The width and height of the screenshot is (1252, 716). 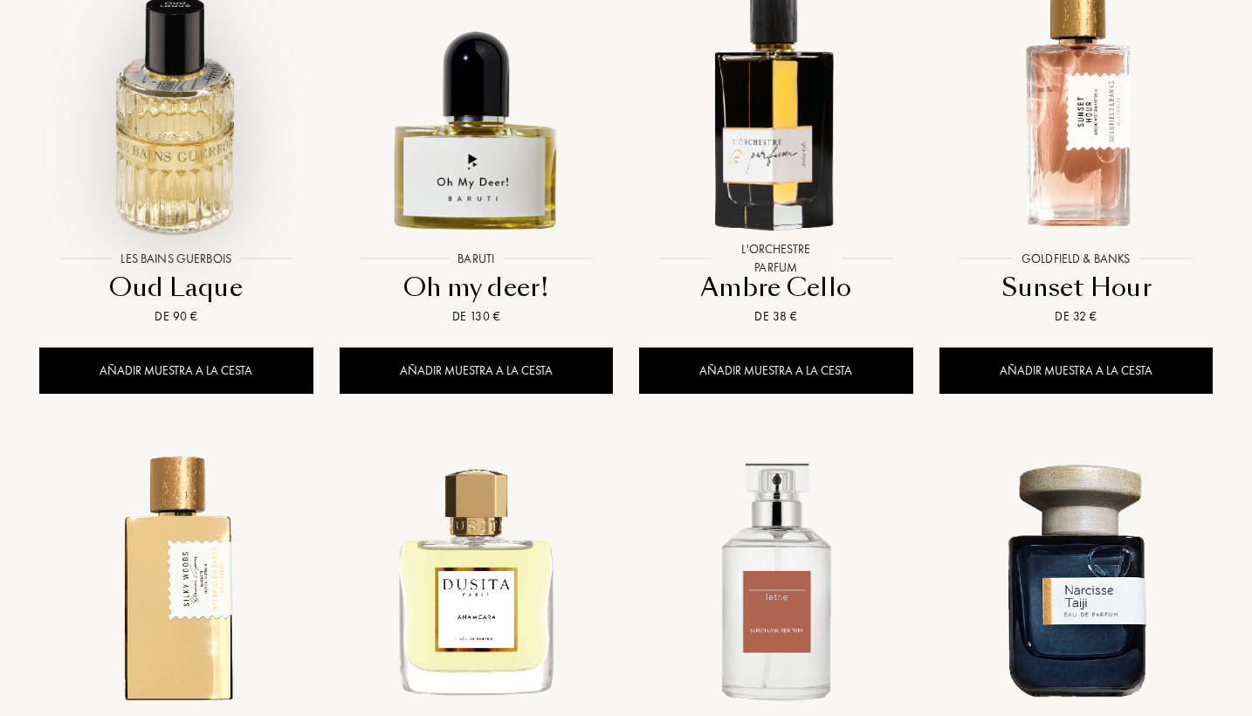 What do you see at coordinates (176, 578) in the screenshot?
I see `img: Silky Woods Goldfield & Banks` at bounding box center [176, 578].